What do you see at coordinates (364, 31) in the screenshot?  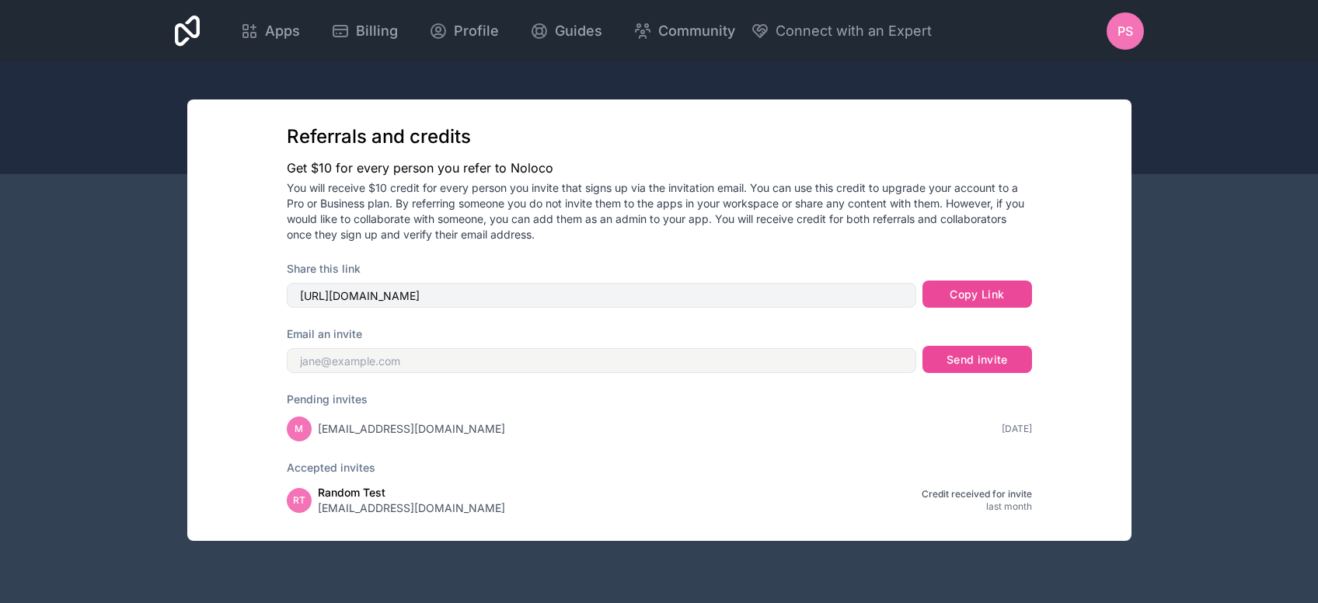 I see `a: Billing` at bounding box center [364, 31].